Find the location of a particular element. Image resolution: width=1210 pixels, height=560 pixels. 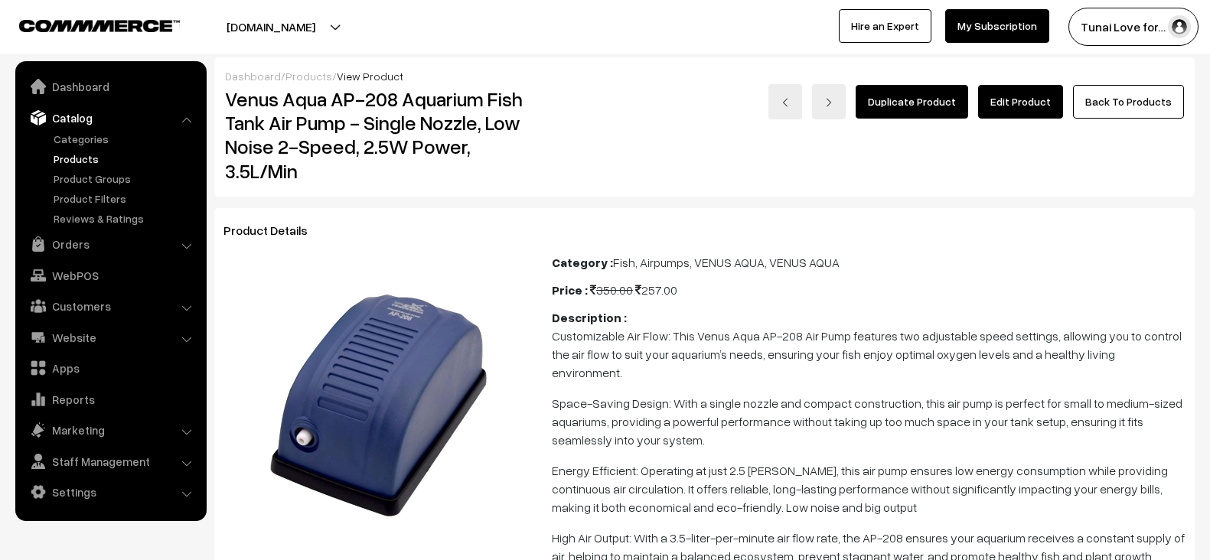

a: My Subscription is located at coordinates (997, 26).